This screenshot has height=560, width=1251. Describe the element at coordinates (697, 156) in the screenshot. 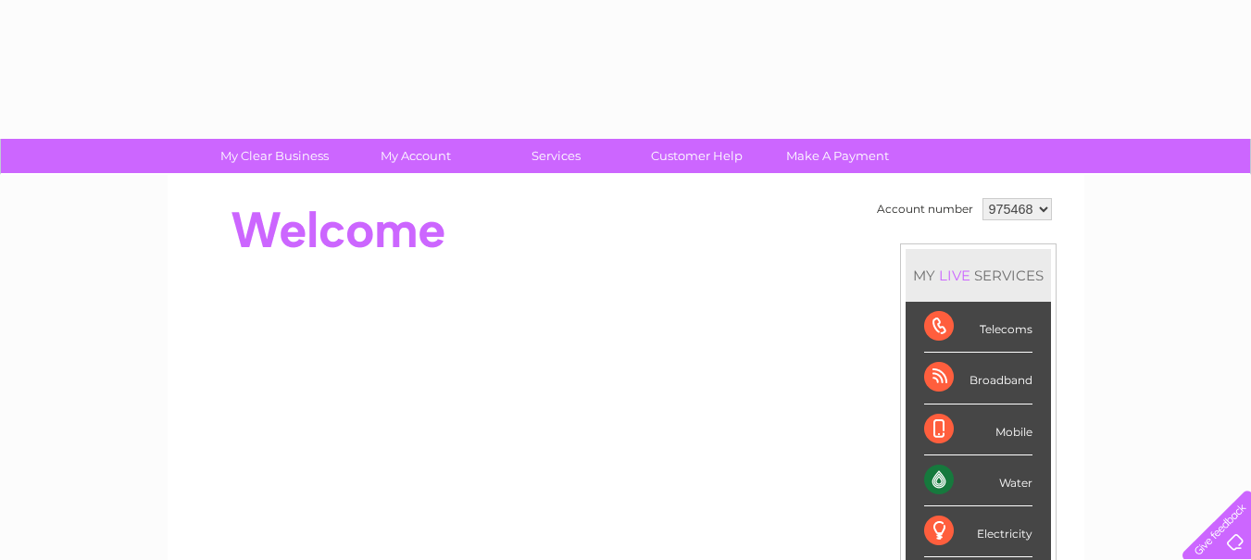

I see `a: Customer Help` at that location.